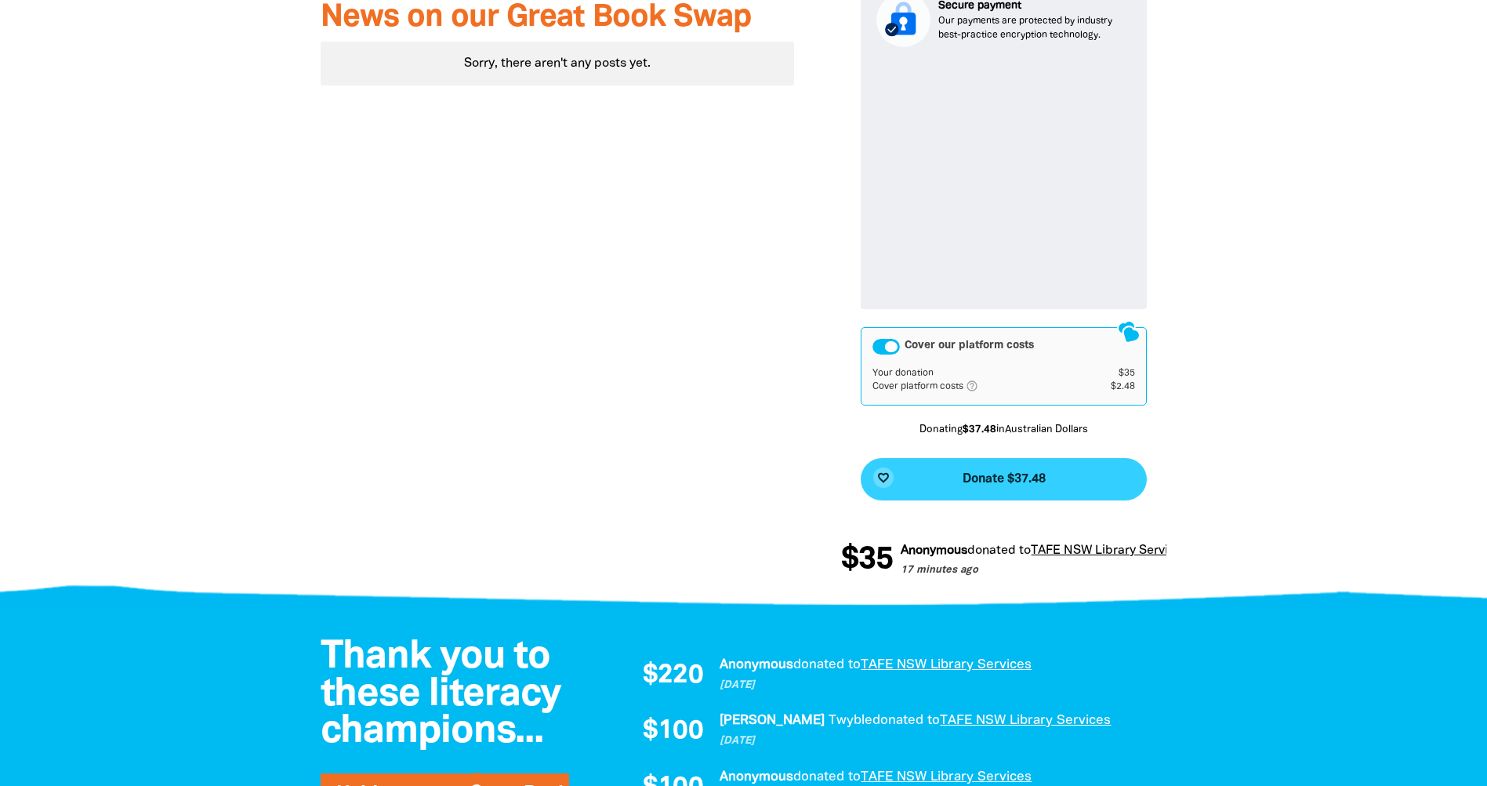 The image size is (1487, 786). Describe the element at coordinates (1003, 560) in the screenshot. I see `div: Donation stream` at that location.